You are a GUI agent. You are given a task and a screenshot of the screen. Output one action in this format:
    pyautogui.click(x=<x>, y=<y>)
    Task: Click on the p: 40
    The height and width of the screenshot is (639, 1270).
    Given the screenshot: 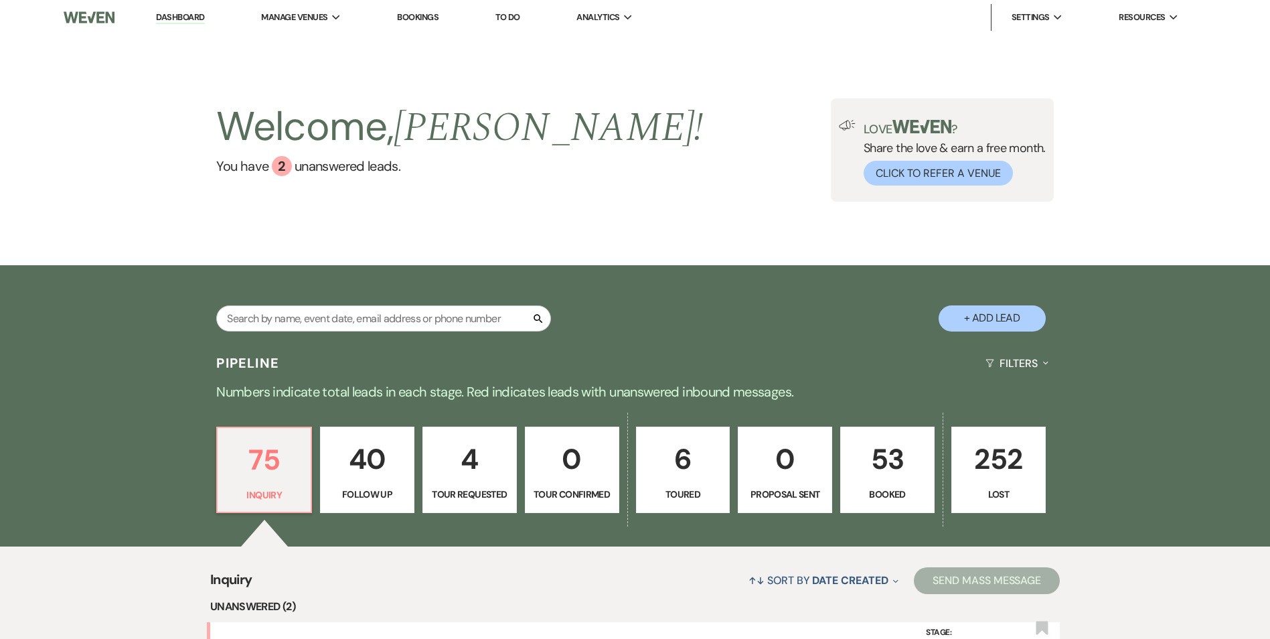 What is the action you would take?
    pyautogui.click(x=367, y=458)
    